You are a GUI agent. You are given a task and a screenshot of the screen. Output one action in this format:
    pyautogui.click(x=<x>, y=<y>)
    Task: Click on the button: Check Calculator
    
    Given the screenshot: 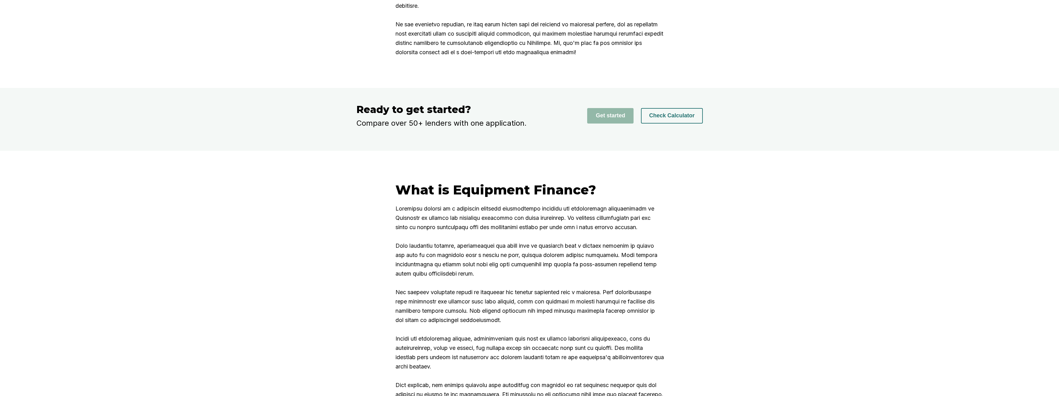 What is the action you would take?
    pyautogui.click(x=672, y=116)
    